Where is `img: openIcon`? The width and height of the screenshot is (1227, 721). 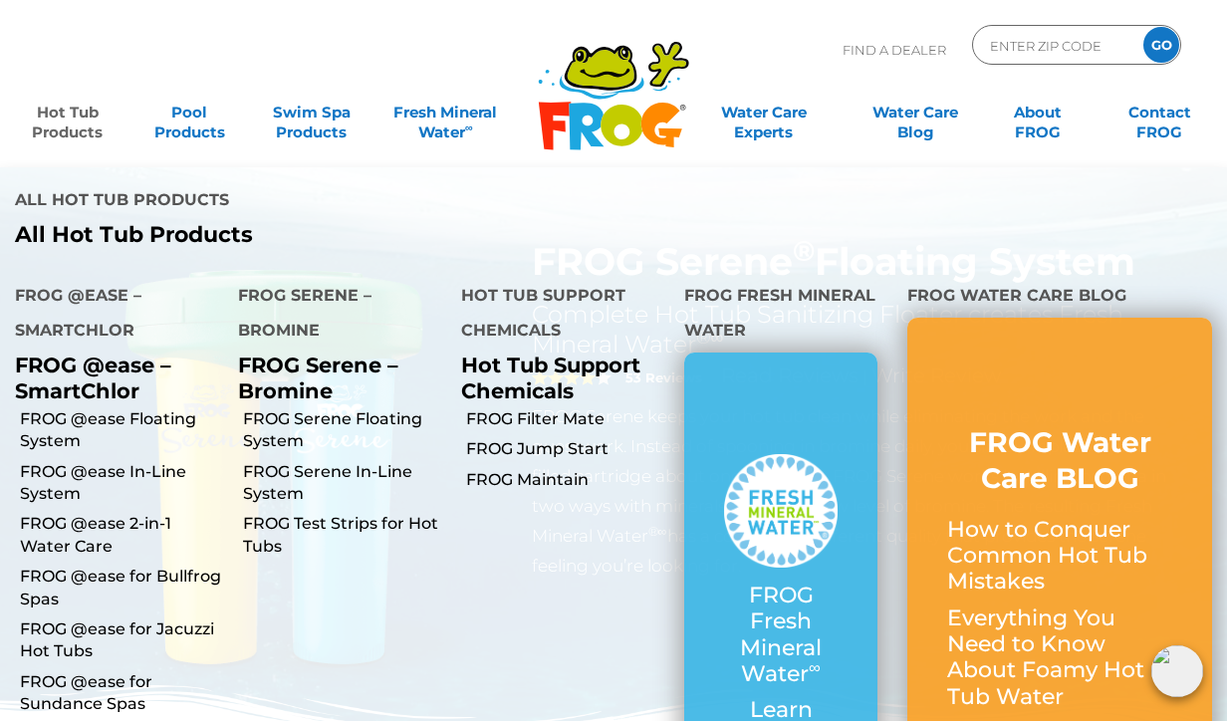 img: openIcon is located at coordinates (1178, 672).